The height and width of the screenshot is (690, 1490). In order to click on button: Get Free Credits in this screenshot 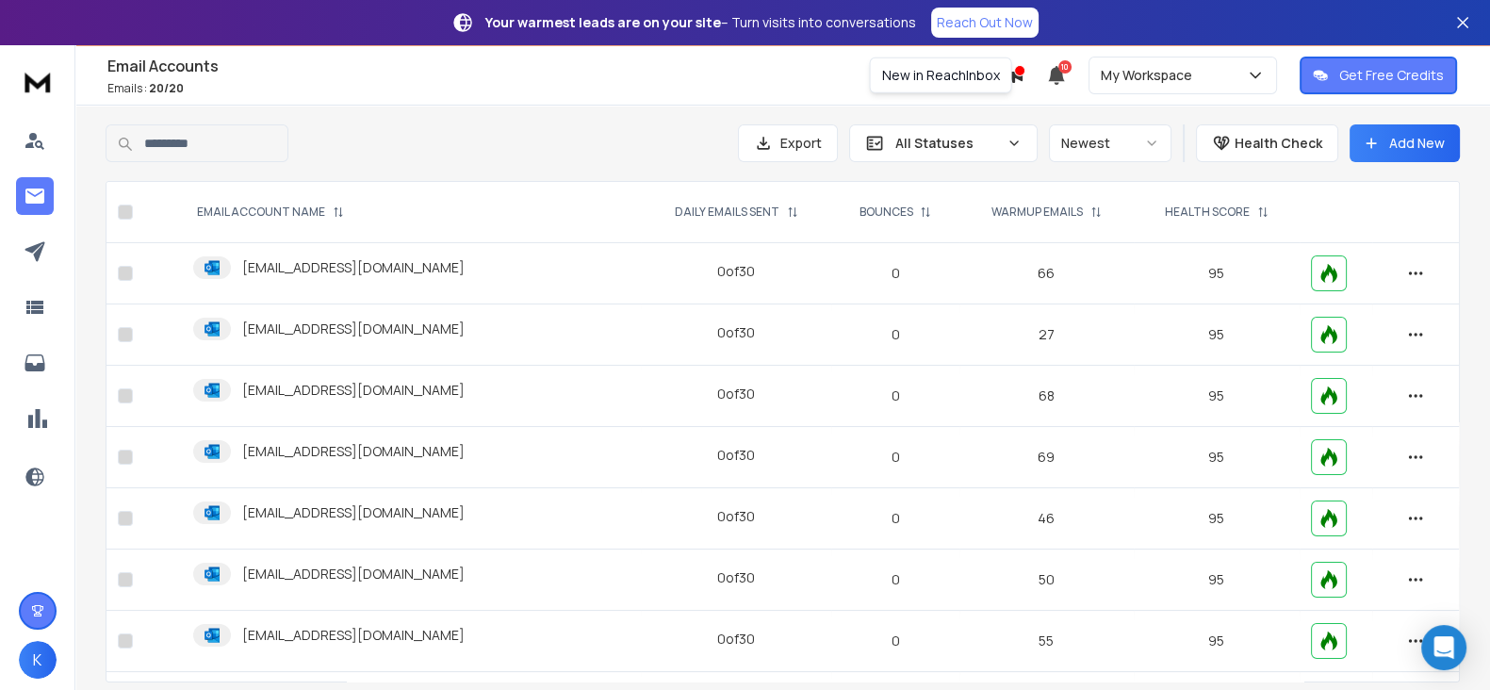, I will do `click(1378, 75)`.